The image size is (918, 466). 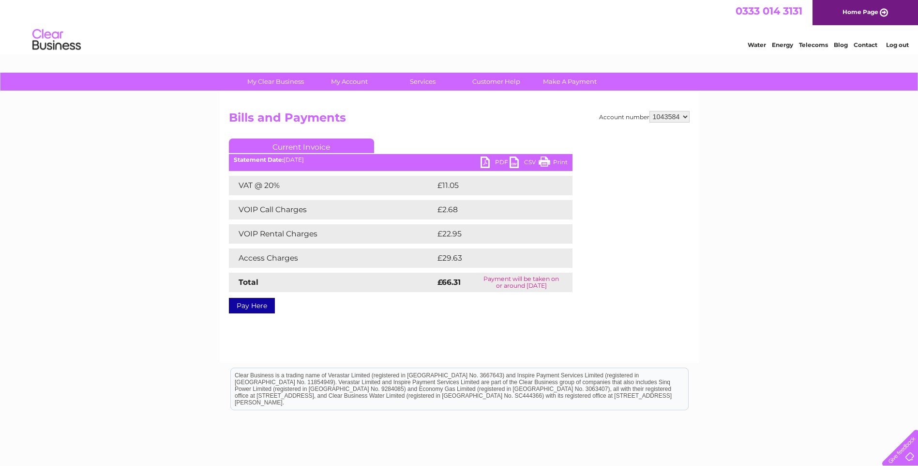 What do you see at coordinates (259, 159) in the screenshot?
I see `b: Statement Date:` at bounding box center [259, 159].